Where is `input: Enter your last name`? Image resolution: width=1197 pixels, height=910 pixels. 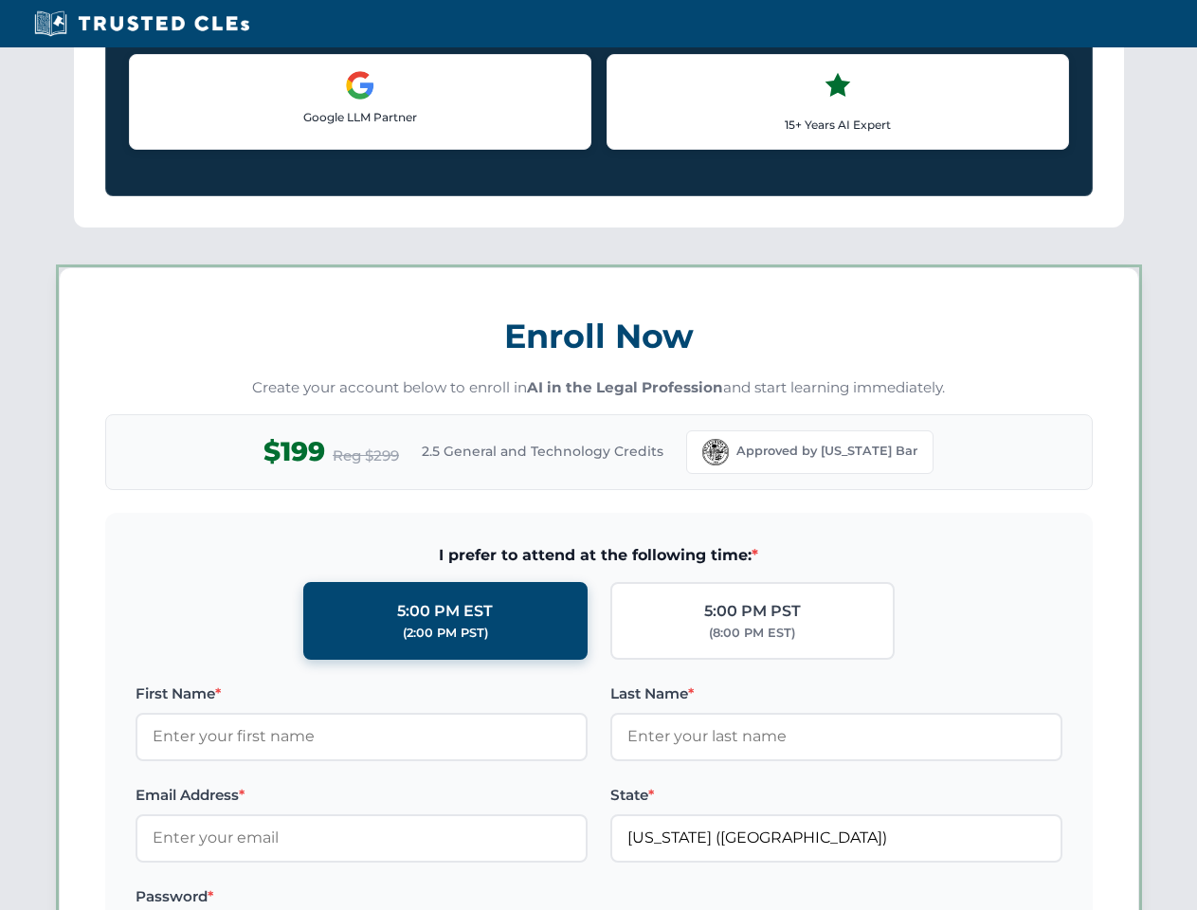
input: Enter your last name is located at coordinates (836, 737).